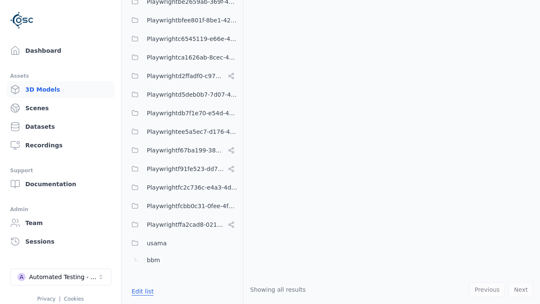  What do you see at coordinates (192, 187) in the screenshot?
I see `span: Playwrightfc2c736c-e4a3-4d0a-8d73-75960b18ea16` at bounding box center [192, 187].